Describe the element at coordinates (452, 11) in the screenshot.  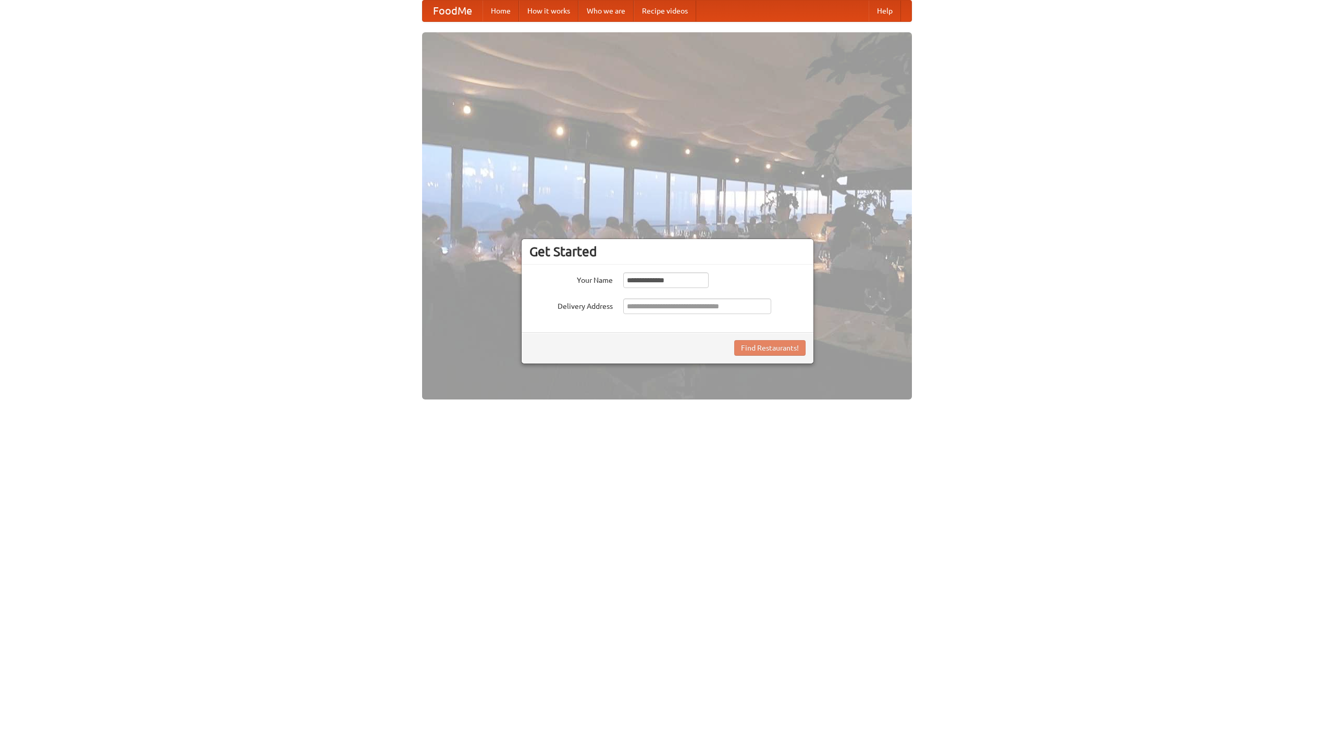
I see `a: FoodMe` at that location.